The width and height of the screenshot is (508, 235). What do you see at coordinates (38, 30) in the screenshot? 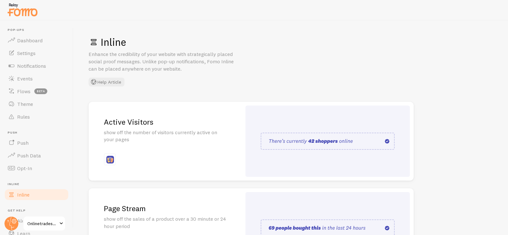
I see `span: Pop-ups` at bounding box center [38, 30].